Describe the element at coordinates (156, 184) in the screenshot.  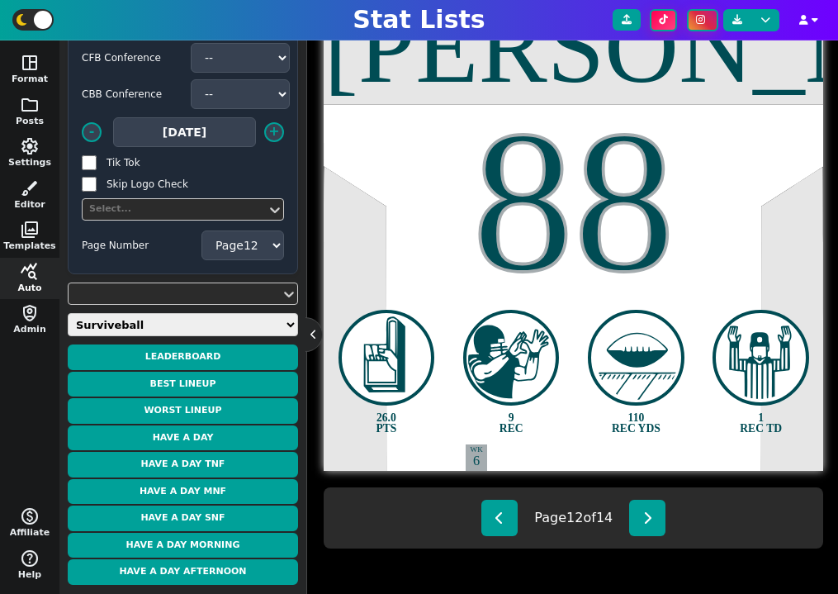
I see `label: Skip Logo Check` at that location.